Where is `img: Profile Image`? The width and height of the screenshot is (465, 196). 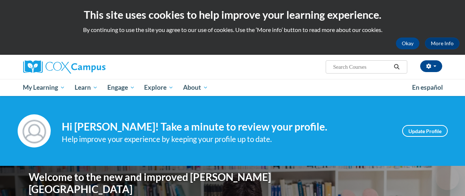 img: Profile Image is located at coordinates (34, 131).